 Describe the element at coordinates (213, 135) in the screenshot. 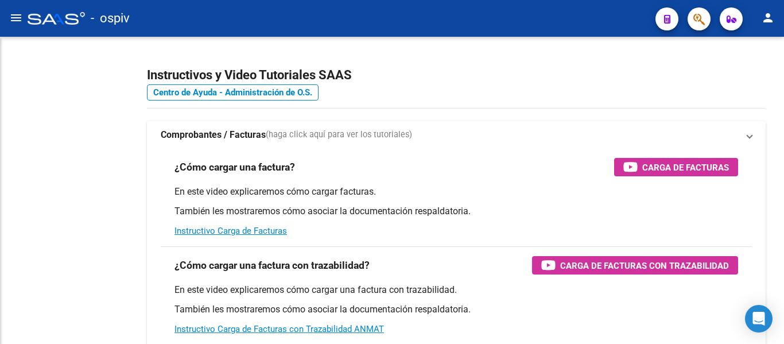

I see `strong: Comprobantes / Facturas` at that location.